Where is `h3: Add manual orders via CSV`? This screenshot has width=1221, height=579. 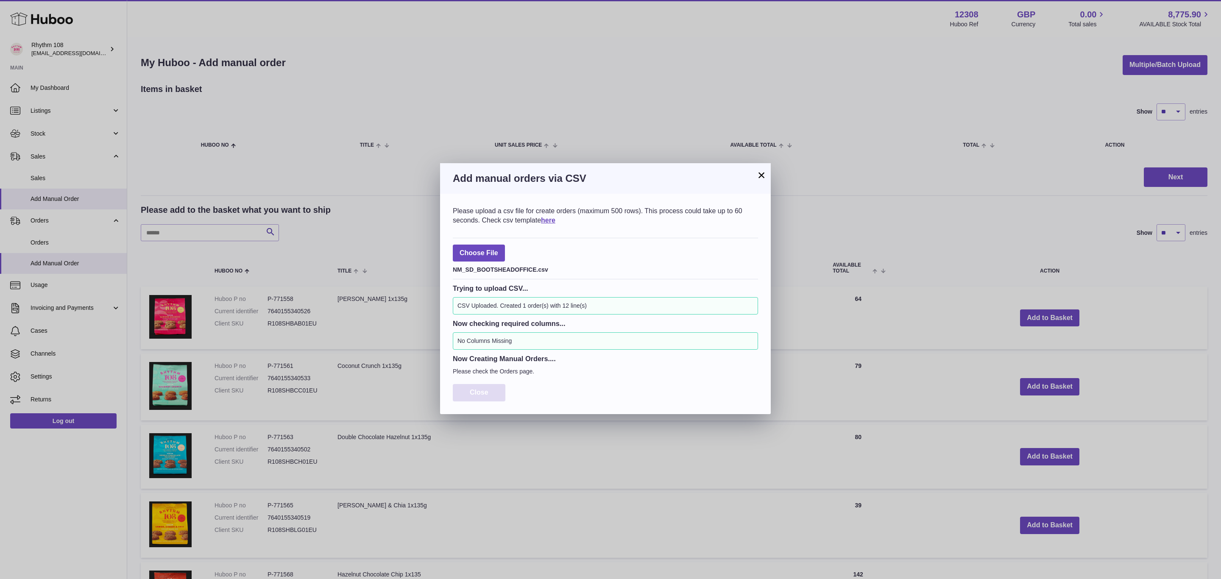
h3: Add manual orders via CSV is located at coordinates (605, 178).